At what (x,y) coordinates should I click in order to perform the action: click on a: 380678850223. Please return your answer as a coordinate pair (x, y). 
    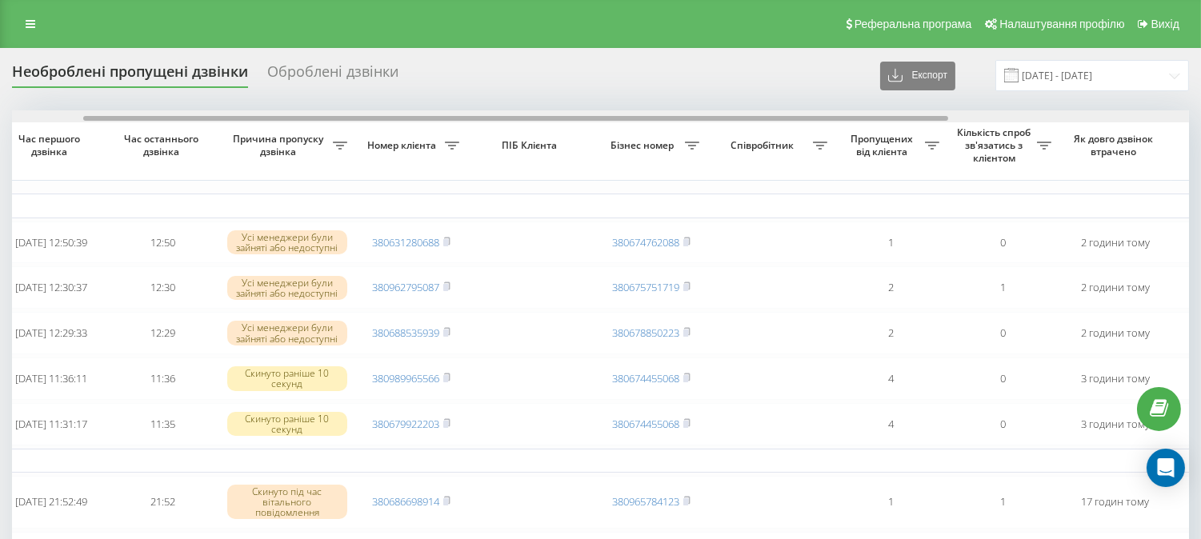
    Looking at the image, I should click on (646, 333).